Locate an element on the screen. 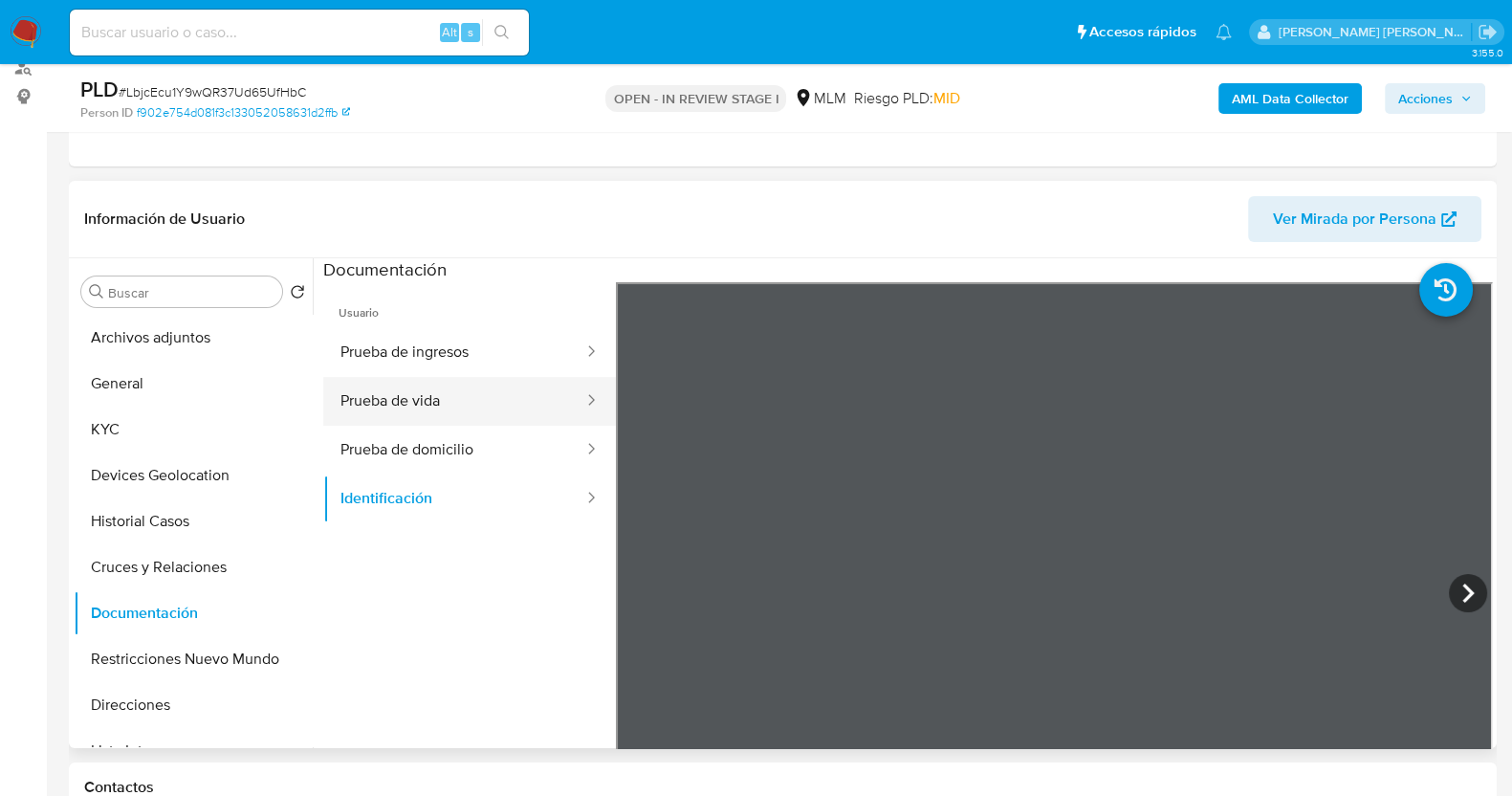  button: Buscar is located at coordinates (97, 291).